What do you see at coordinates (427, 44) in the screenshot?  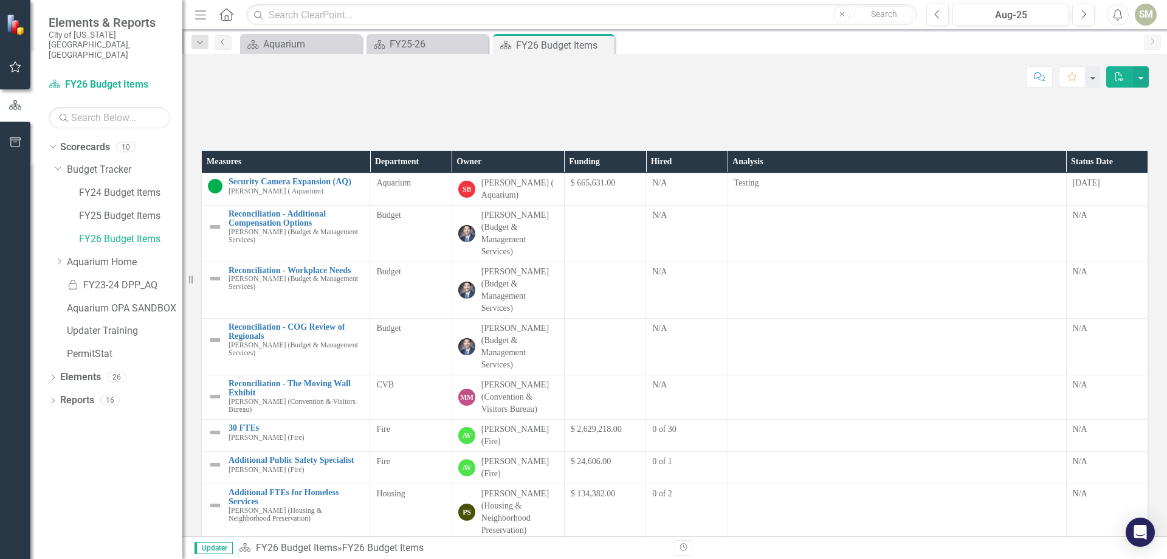 I see `a: FY25-26` at bounding box center [427, 44].